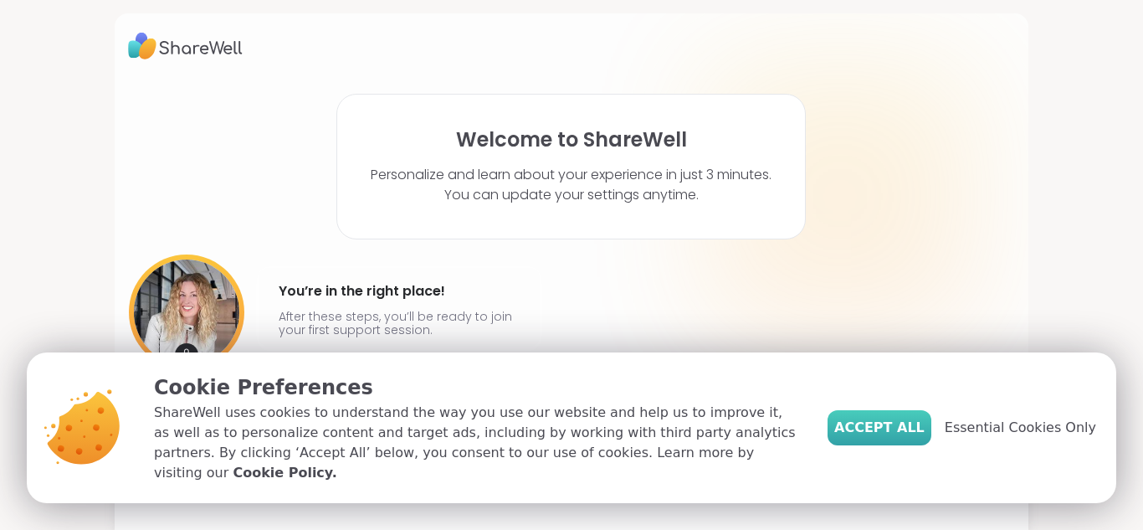 The width and height of the screenshot is (1143, 530). What do you see at coordinates (572, 140) in the screenshot?
I see `h1: Welcome to ShareWell` at bounding box center [572, 140].